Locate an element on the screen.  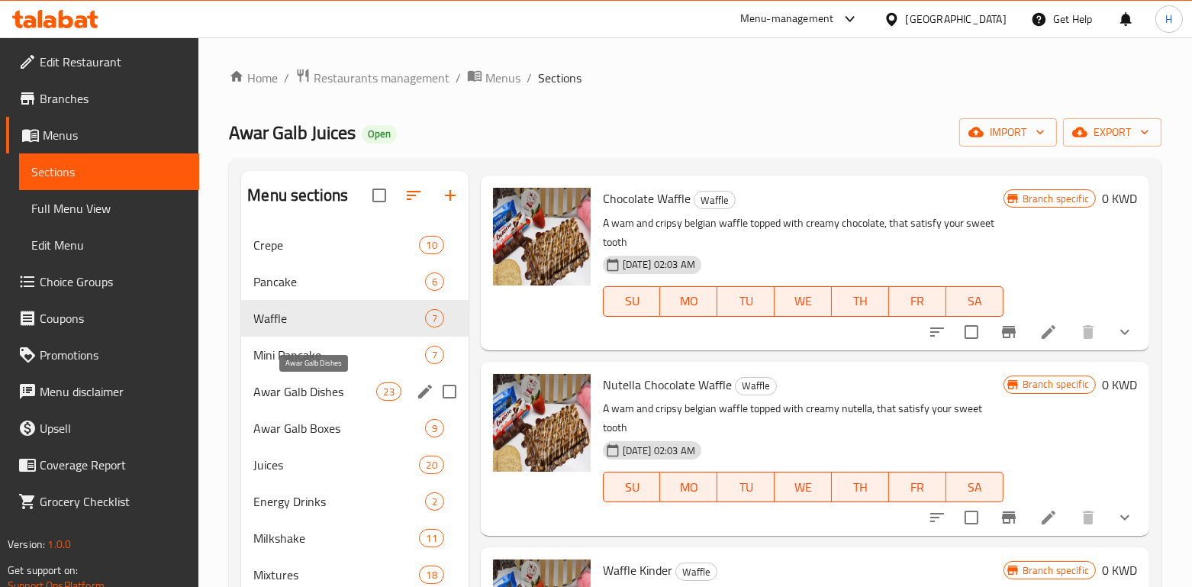
a: Upsell is located at coordinates (102, 428).